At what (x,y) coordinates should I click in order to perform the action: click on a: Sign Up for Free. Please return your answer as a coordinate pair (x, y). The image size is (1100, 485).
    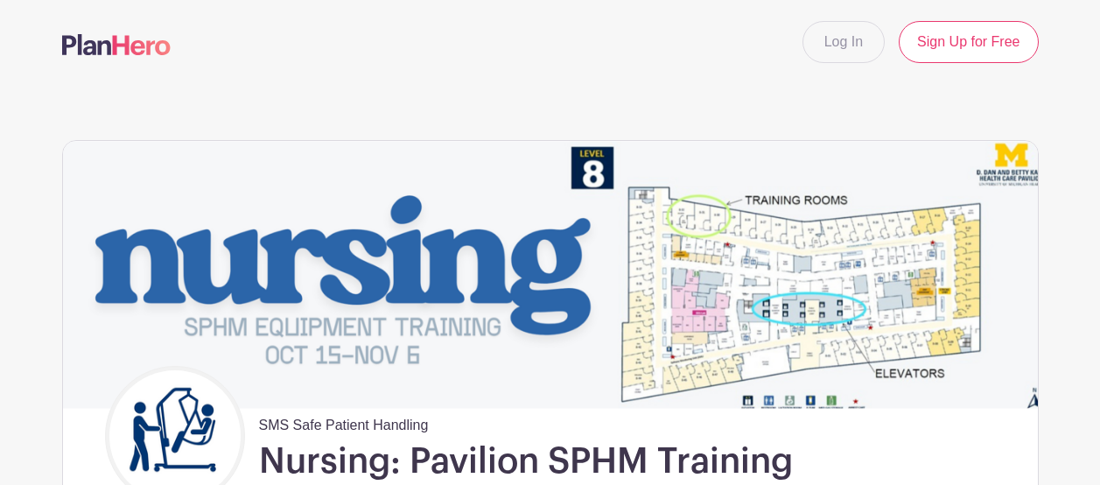
    Looking at the image, I should click on (968, 42).